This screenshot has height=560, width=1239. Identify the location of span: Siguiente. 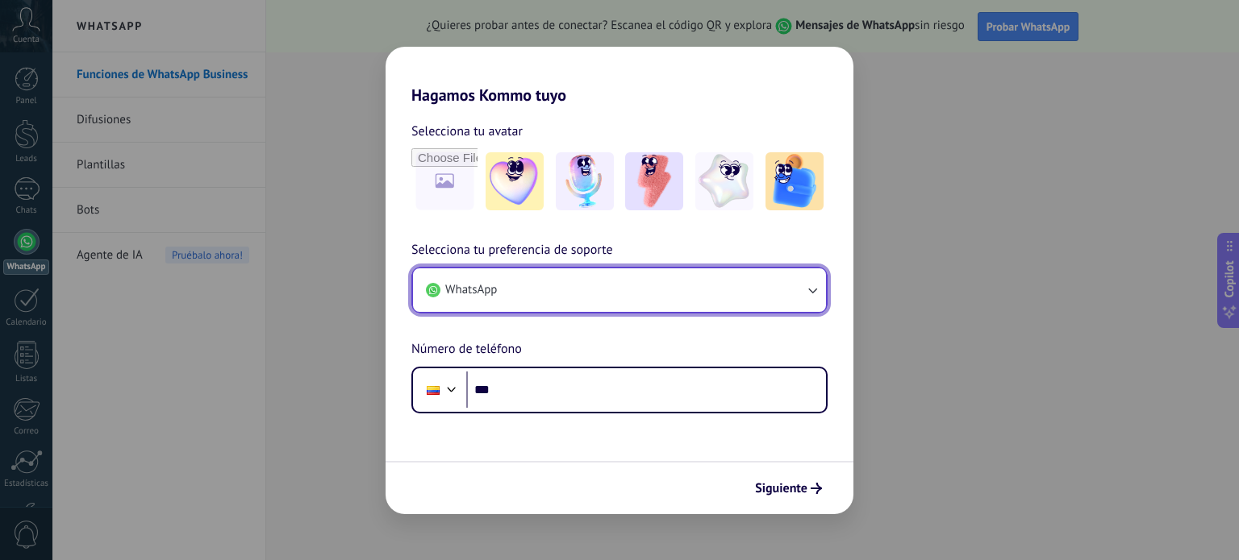
(781, 489).